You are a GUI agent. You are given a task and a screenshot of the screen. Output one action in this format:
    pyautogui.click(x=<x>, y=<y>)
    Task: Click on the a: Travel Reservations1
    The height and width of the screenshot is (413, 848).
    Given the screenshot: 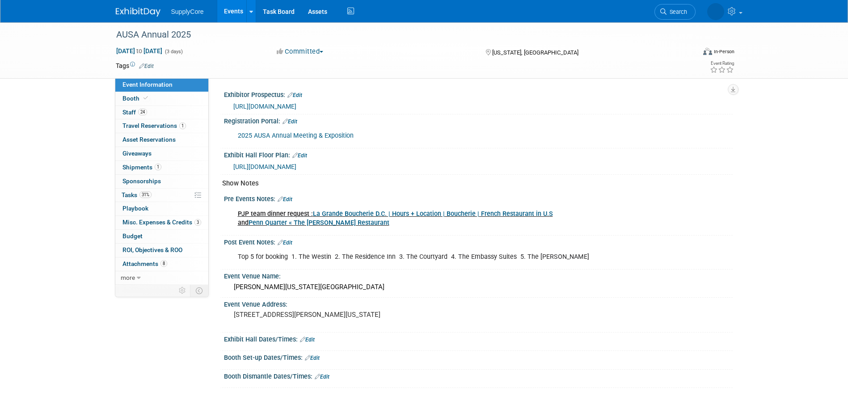 What is the action you would take?
    pyautogui.click(x=162, y=126)
    